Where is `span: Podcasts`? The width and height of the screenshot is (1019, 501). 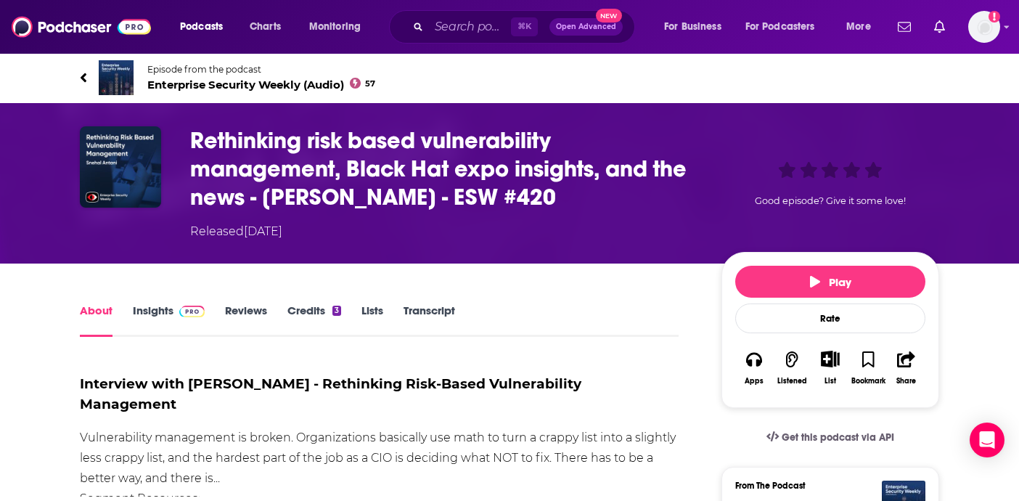 span: Podcasts is located at coordinates (201, 27).